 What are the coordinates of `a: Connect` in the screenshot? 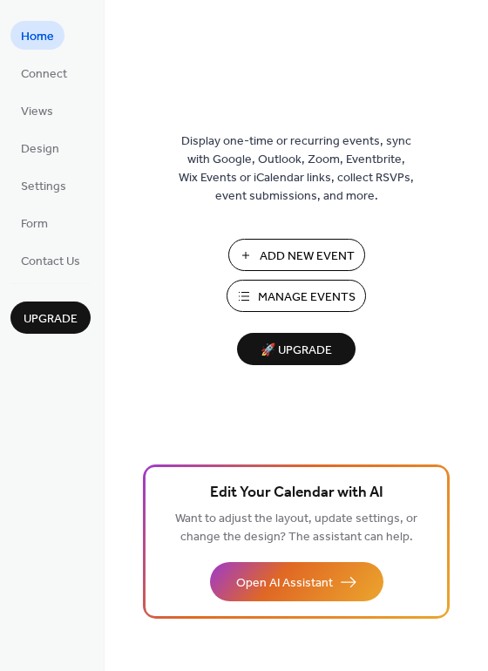 It's located at (44, 72).